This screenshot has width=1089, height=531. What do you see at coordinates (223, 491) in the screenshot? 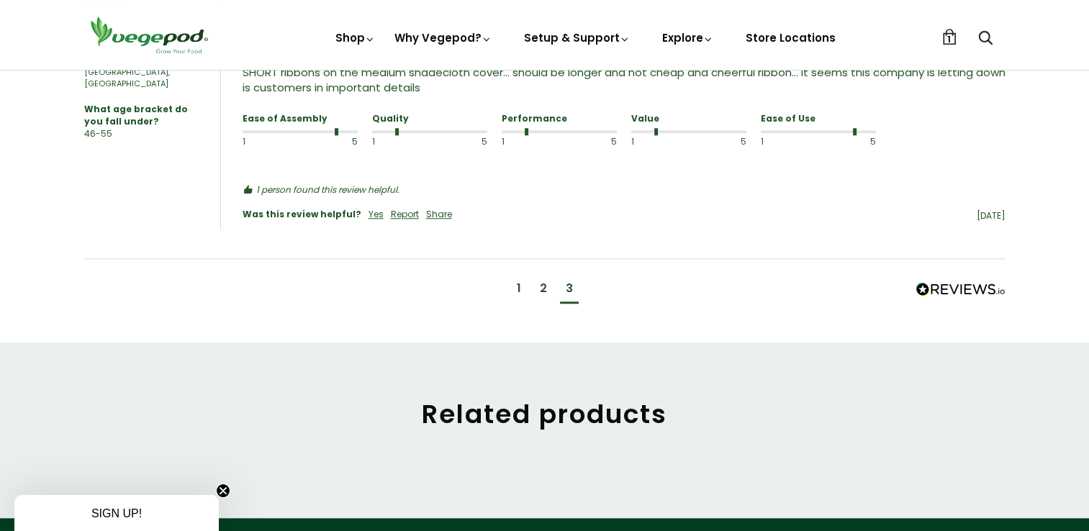
I see `button: Close teaser` at bounding box center [223, 491].